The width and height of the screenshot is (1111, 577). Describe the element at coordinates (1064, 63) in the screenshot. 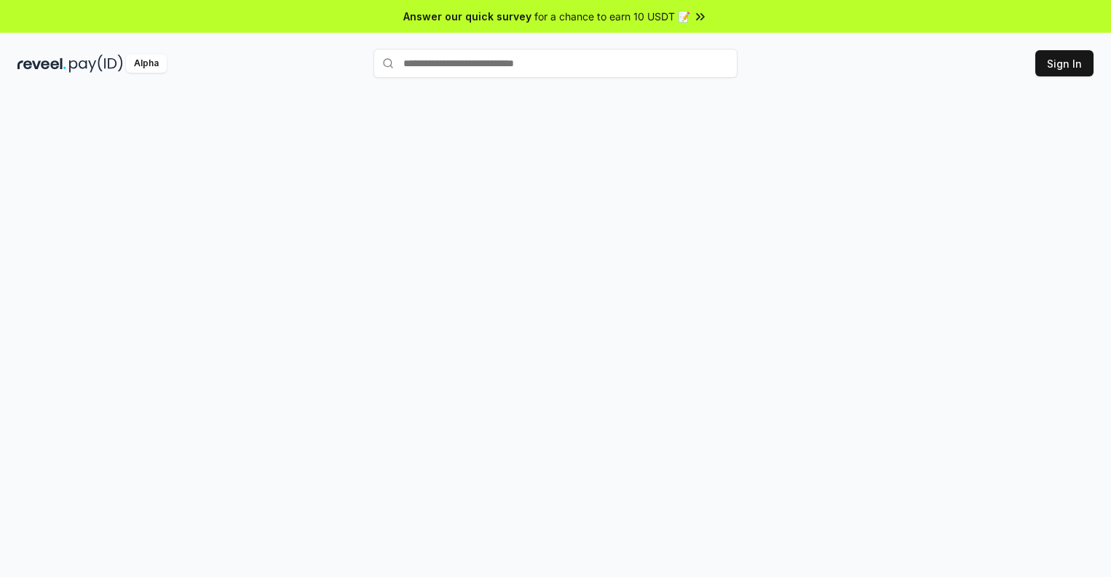

I see `button: Sign In` at that location.